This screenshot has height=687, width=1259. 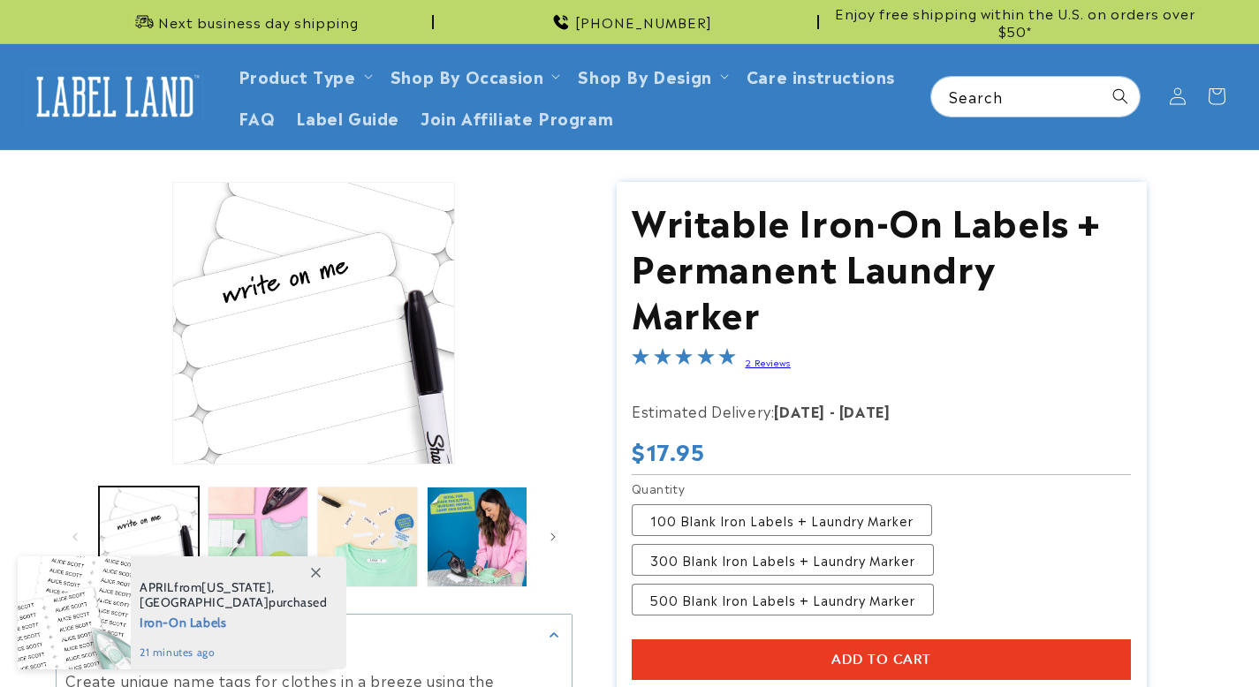 I want to click on span: Label Guide, so click(x=347, y=117).